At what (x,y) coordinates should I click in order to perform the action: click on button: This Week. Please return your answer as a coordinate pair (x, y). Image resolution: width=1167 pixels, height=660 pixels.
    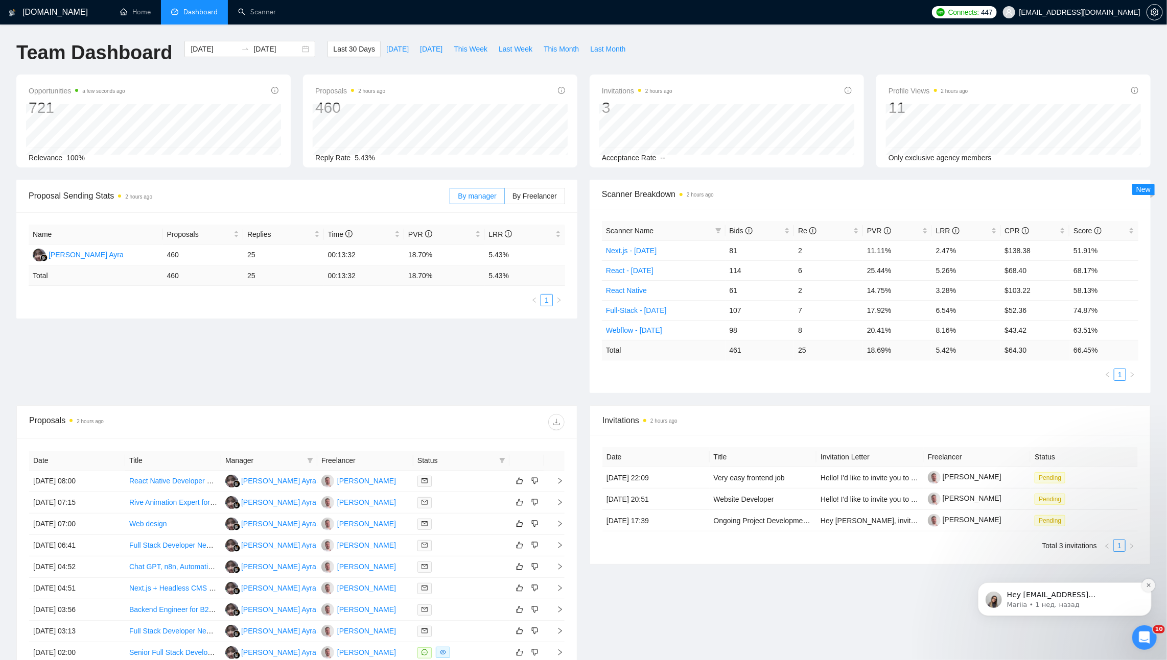
    Looking at the image, I should click on (470, 49).